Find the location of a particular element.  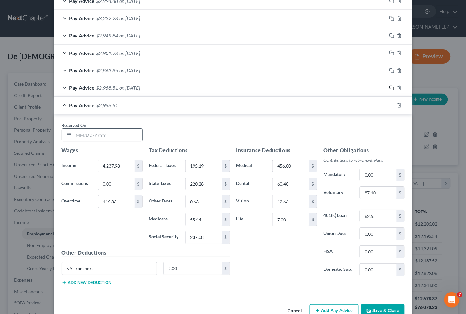

label: State Taxes is located at coordinates (164, 184).